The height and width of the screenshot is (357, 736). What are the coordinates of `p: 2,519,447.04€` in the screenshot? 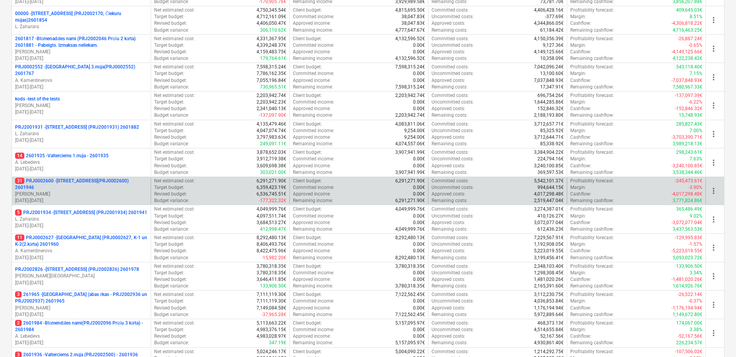 It's located at (548, 200).